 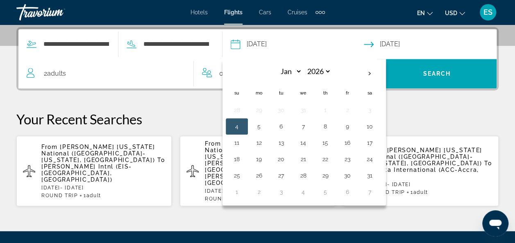 What do you see at coordinates (237, 176) in the screenshot?
I see `button: Day 25` at bounding box center [237, 176].